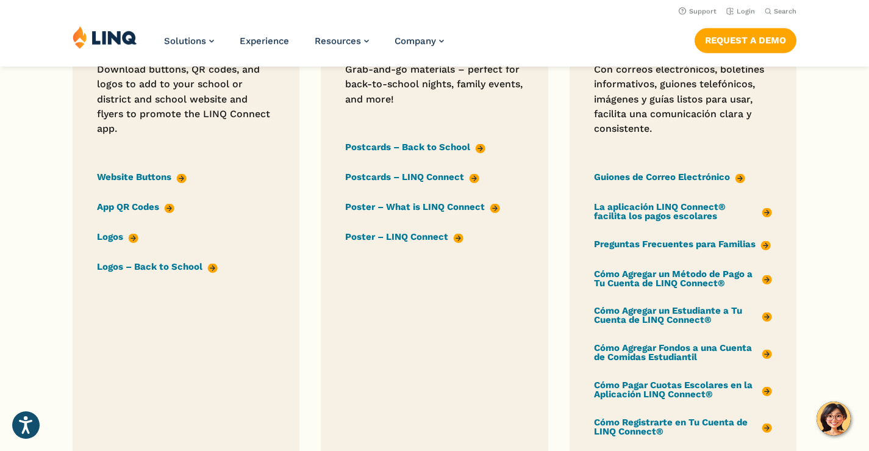  What do you see at coordinates (264, 41) in the screenshot?
I see `a: Experience` at bounding box center [264, 41].